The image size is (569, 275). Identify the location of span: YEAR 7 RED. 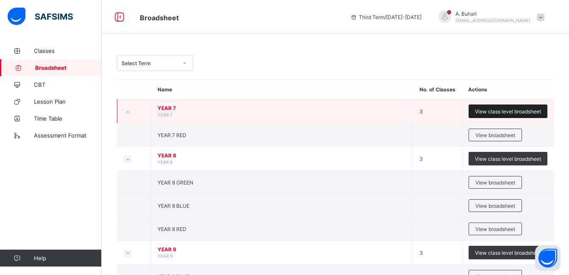
(172, 135).